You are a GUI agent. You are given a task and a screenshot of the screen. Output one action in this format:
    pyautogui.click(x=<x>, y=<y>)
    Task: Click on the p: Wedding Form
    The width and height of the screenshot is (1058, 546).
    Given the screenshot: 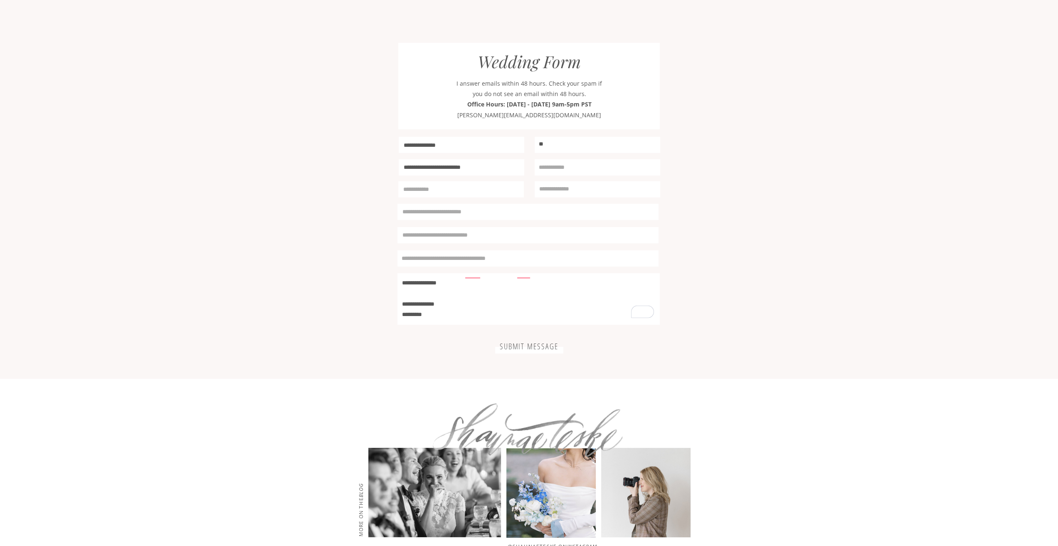 What is the action you would take?
    pyautogui.click(x=529, y=62)
    